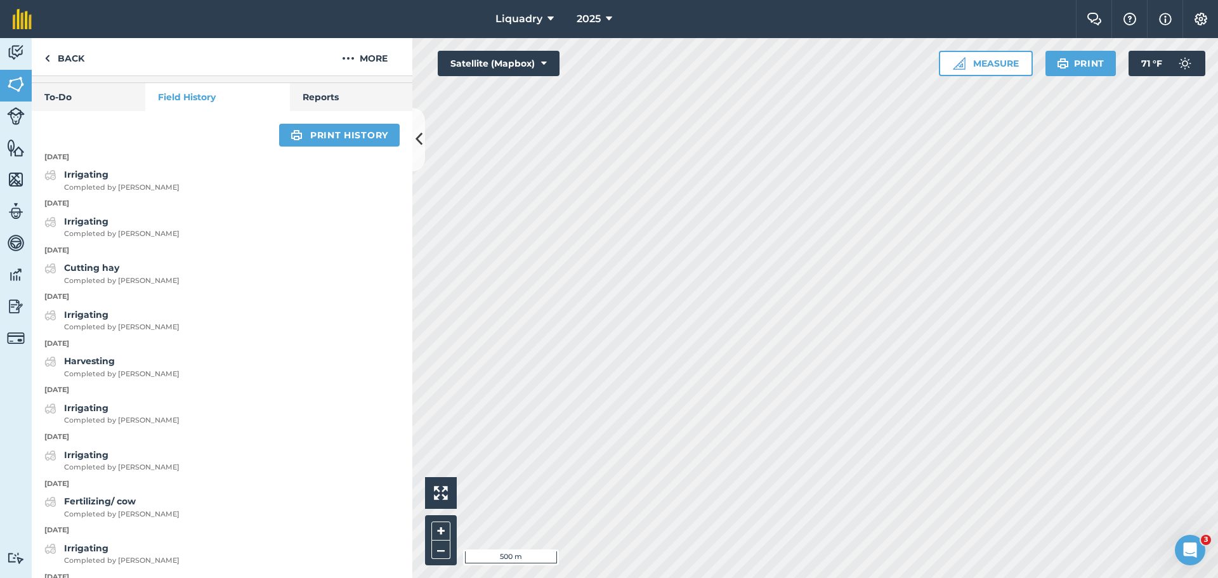 The width and height of the screenshot is (1218, 578). What do you see at coordinates (588, 19) in the screenshot?
I see `span: 2025` at bounding box center [588, 19].